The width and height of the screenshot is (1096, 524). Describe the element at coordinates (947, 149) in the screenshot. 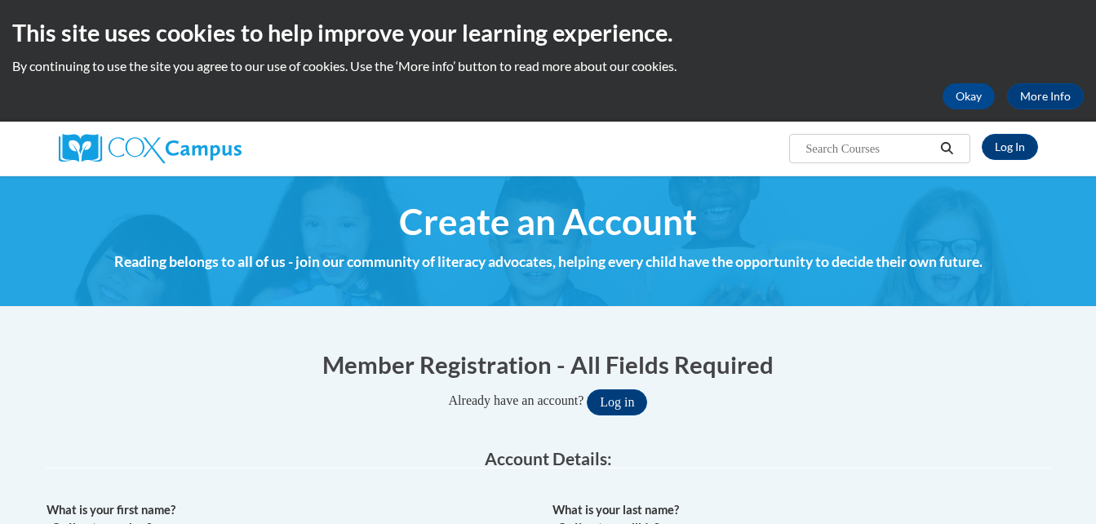

I see `button: Search` at that location.